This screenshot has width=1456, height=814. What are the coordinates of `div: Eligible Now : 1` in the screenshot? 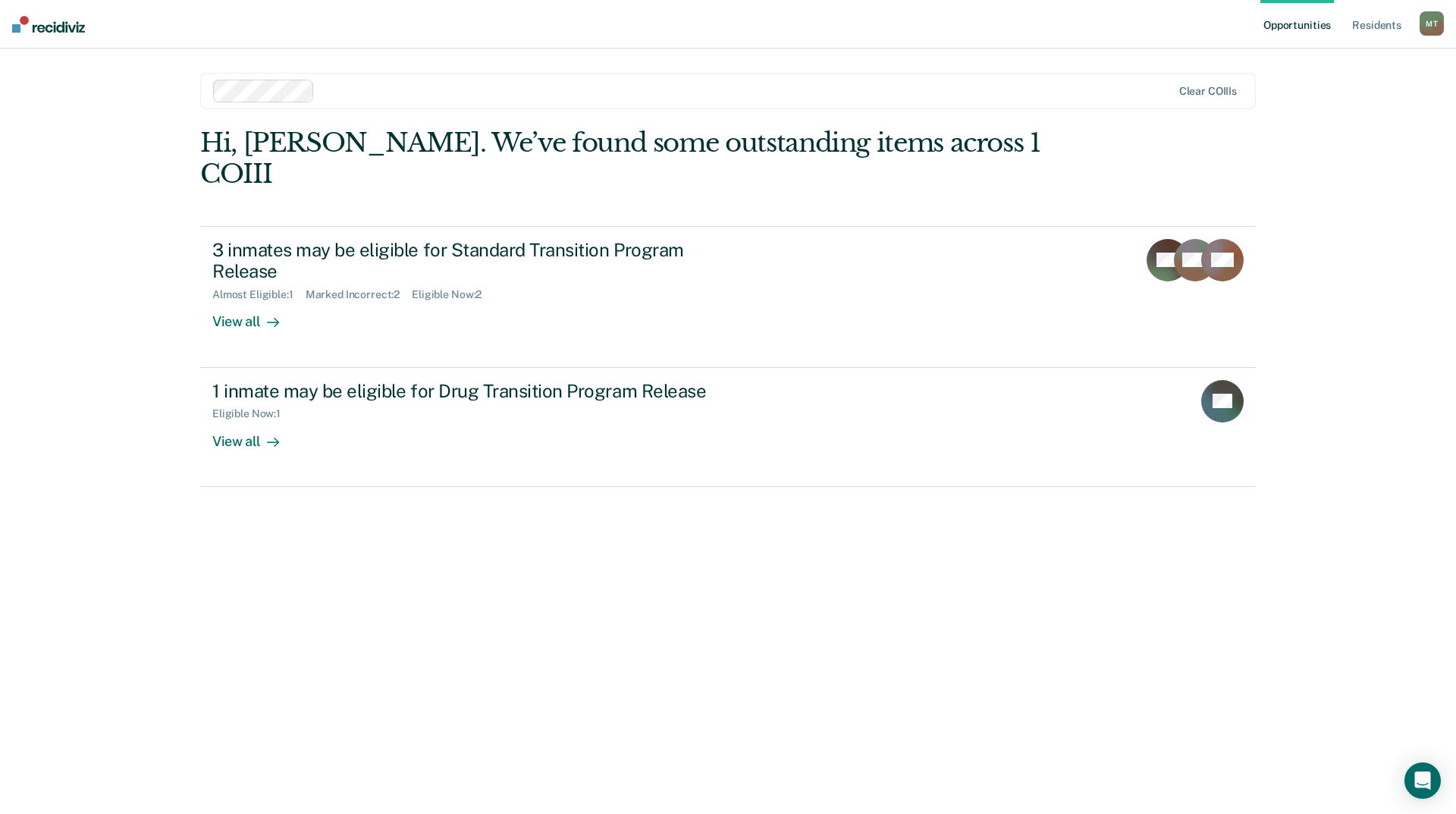 It's located at (252, 413).